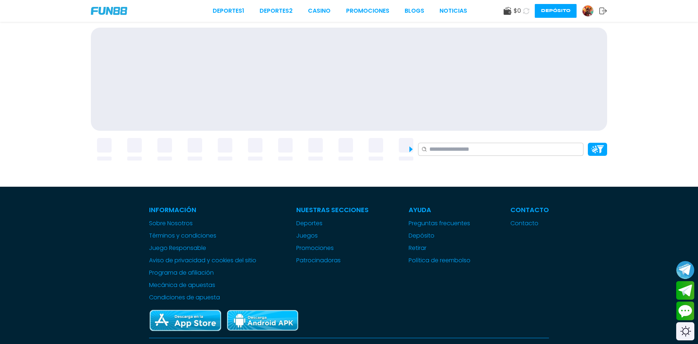 This screenshot has width=698, height=344. I want to click on a: Política de reembolso, so click(440, 261).